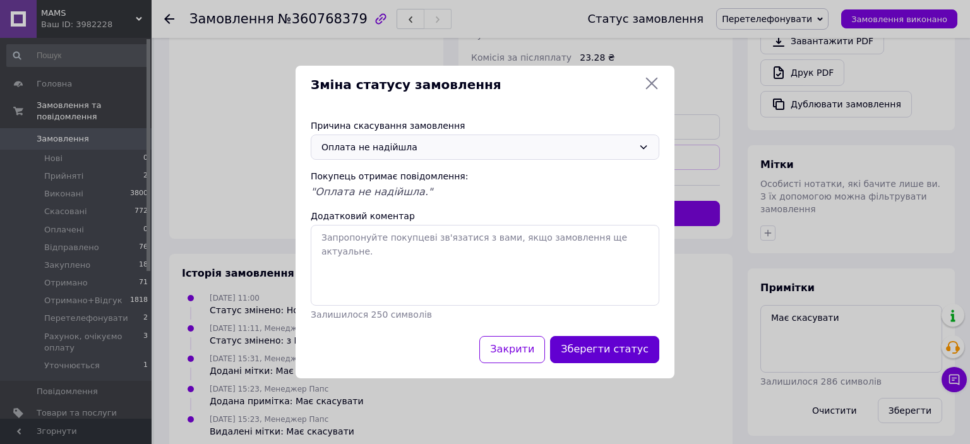 This screenshot has width=970, height=444. I want to click on span: Зміна статусу замовлення, so click(475, 85).